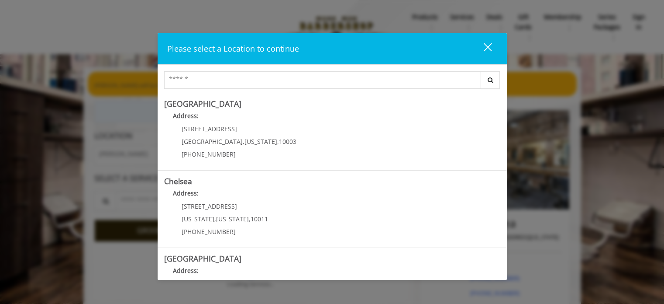  I want to click on span: Please select a Location to continue, so click(233, 48).